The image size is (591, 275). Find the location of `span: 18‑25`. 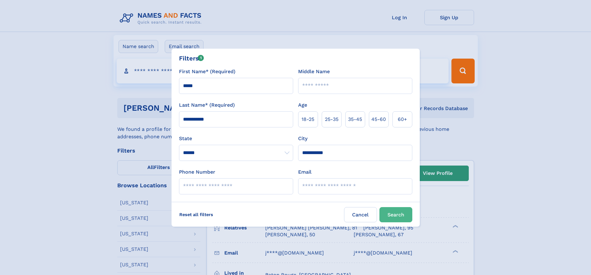

span: 18‑25 is located at coordinates (308, 119).